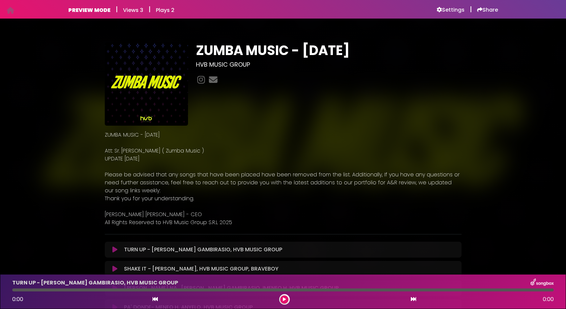  Describe the element at coordinates (146, 84) in the screenshot. I see `img: O92uWp2TmS372kSiELrh` at that location.